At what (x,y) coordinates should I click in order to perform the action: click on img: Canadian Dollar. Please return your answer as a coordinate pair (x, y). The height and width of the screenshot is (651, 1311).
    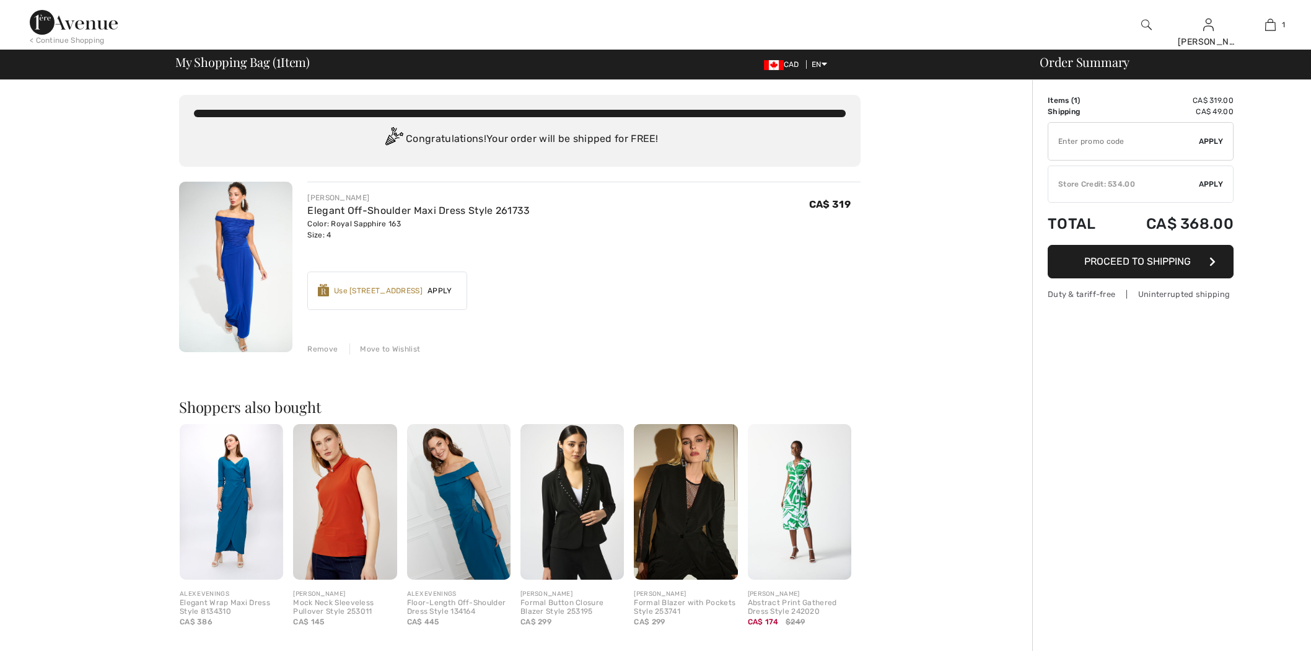
    Looking at the image, I should click on (774, 65).